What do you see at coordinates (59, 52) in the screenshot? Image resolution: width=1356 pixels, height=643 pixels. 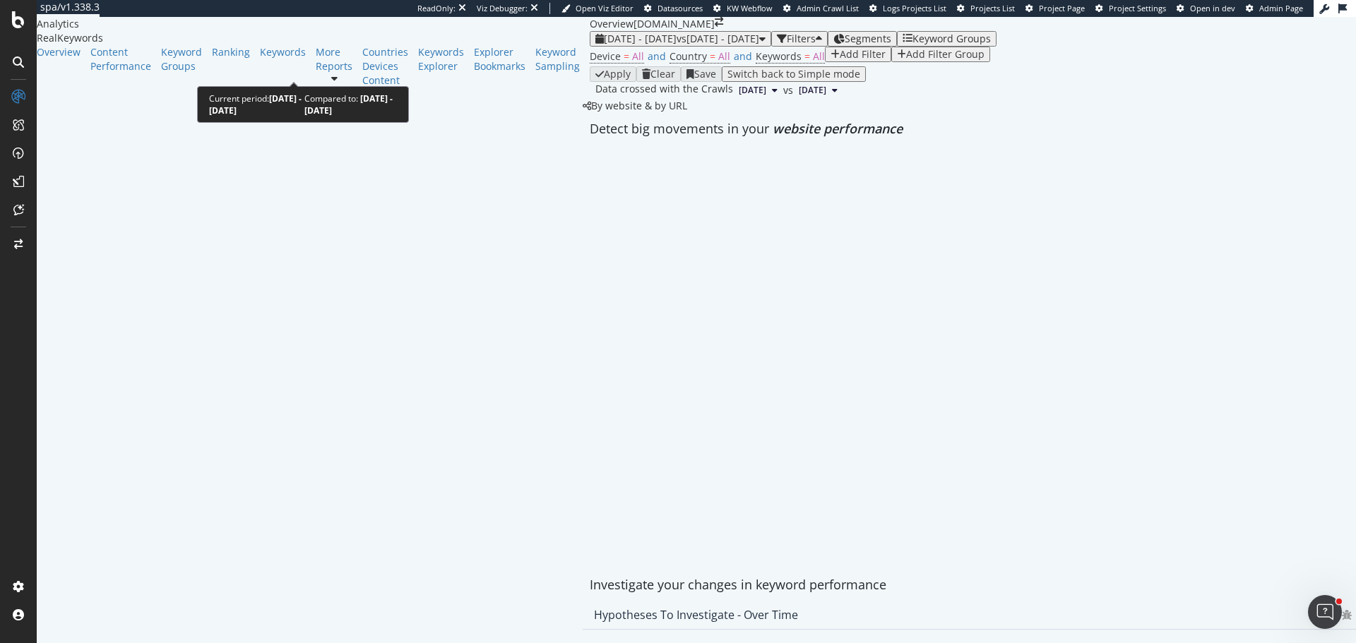 I see `a: Overview` at bounding box center [59, 52].